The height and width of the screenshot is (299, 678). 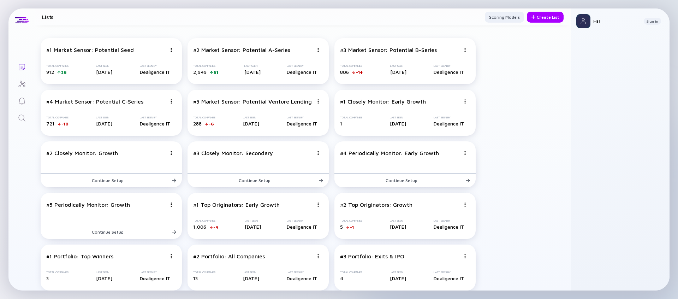 What do you see at coordinates (95, 101) in the screenshot?
I see `div: #4 Market Sensor: Potential C-Series` at bounding box center [95, 101].